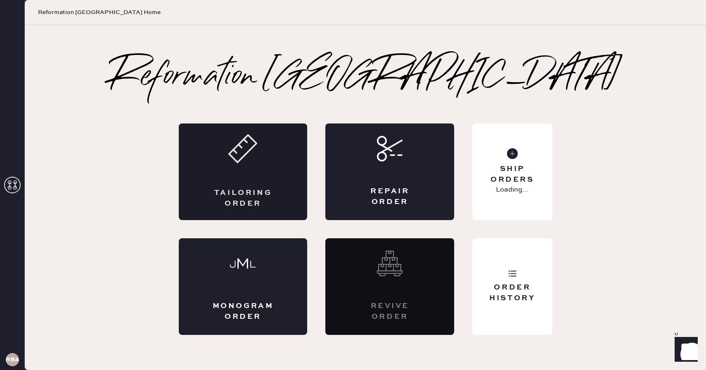 The width and height of the screenshot is (706, 370). Describe the element at coordinates (390, 286) in the screenshot. I see `div: Interested? Contact us at care@hemster.co` at that location.